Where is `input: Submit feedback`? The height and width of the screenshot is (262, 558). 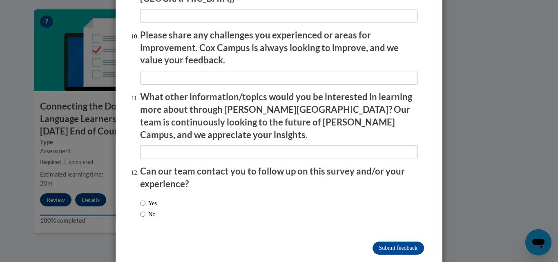
input: Submit feedback is located at coordinates (398, 248).